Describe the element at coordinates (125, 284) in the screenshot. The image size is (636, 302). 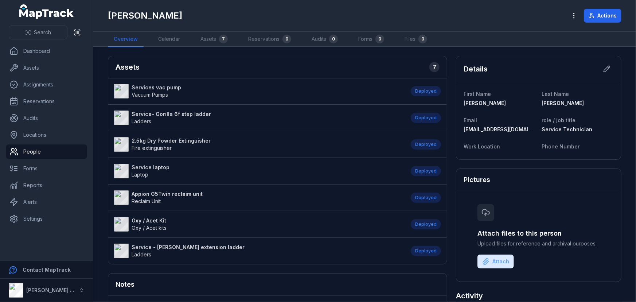
I see `h3: Notes` at that location.